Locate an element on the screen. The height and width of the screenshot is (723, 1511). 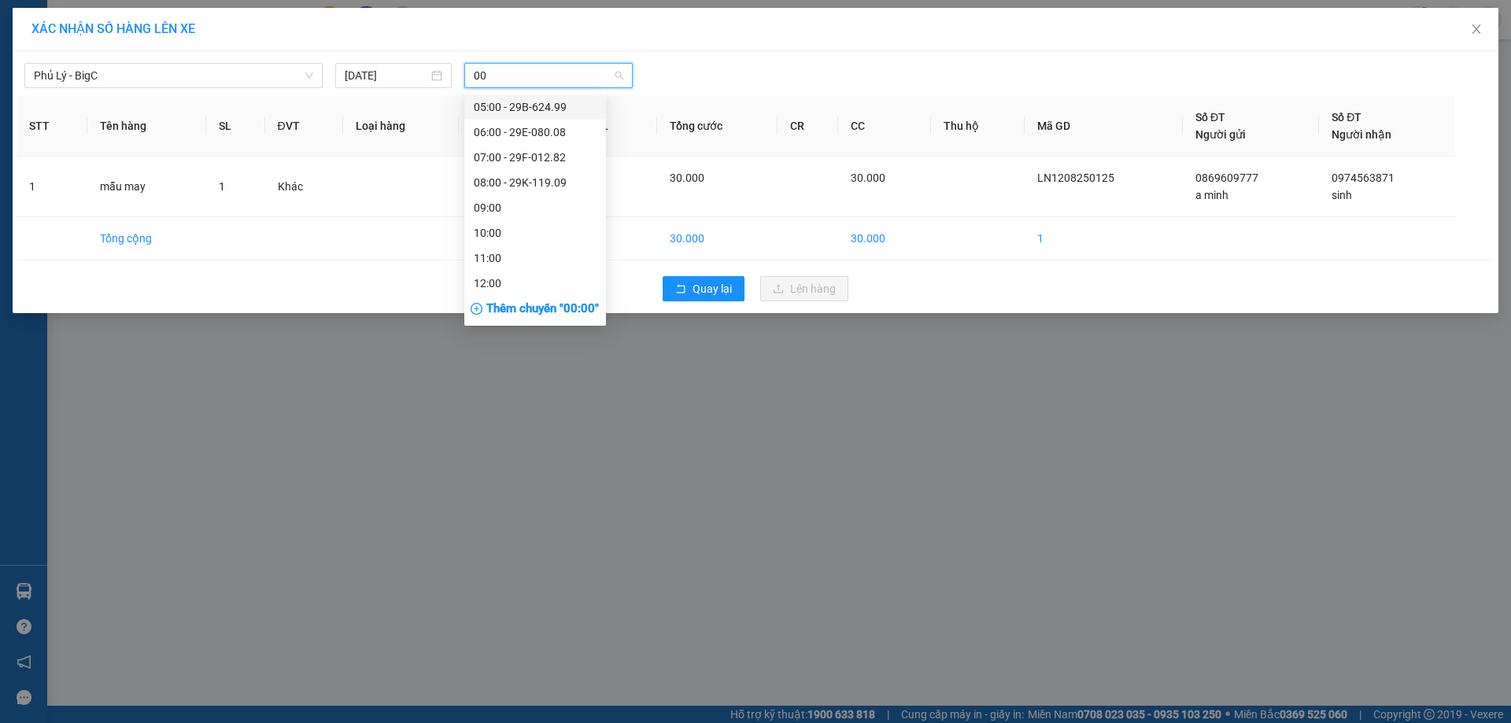
span: sinh is located at coordinates (1342, 195).